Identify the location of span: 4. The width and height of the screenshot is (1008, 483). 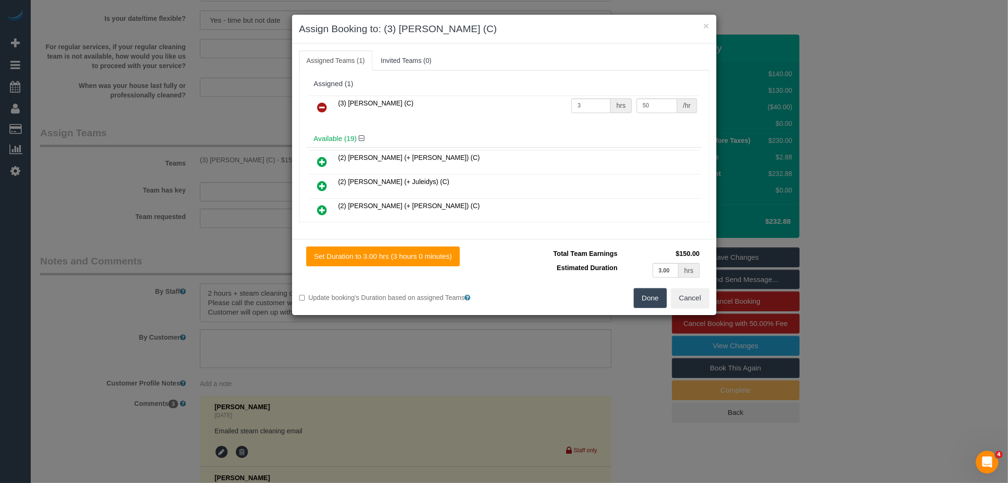
(999, 454).